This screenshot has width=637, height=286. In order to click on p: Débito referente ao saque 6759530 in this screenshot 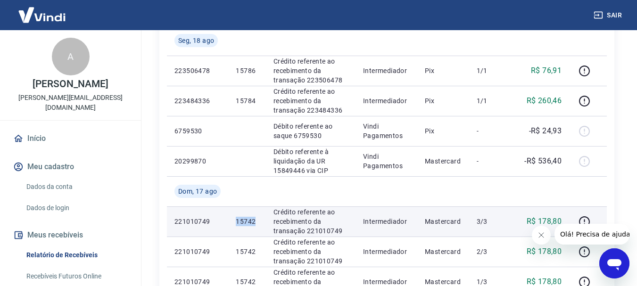, I will do `click(311, 131)`.